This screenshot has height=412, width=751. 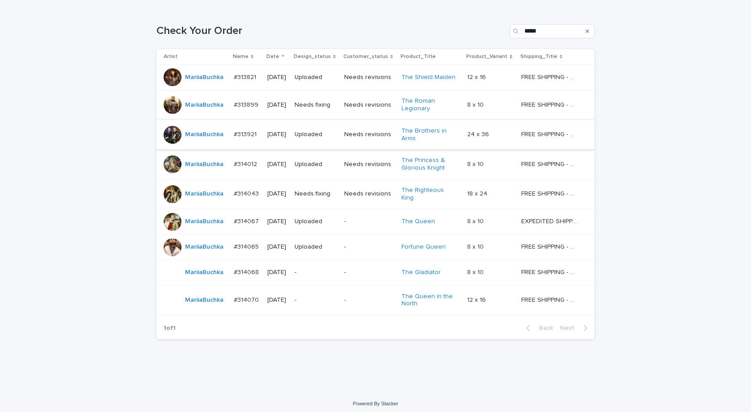 I want to click on a: The Brothers in Arms, so click(x=429, y=135).